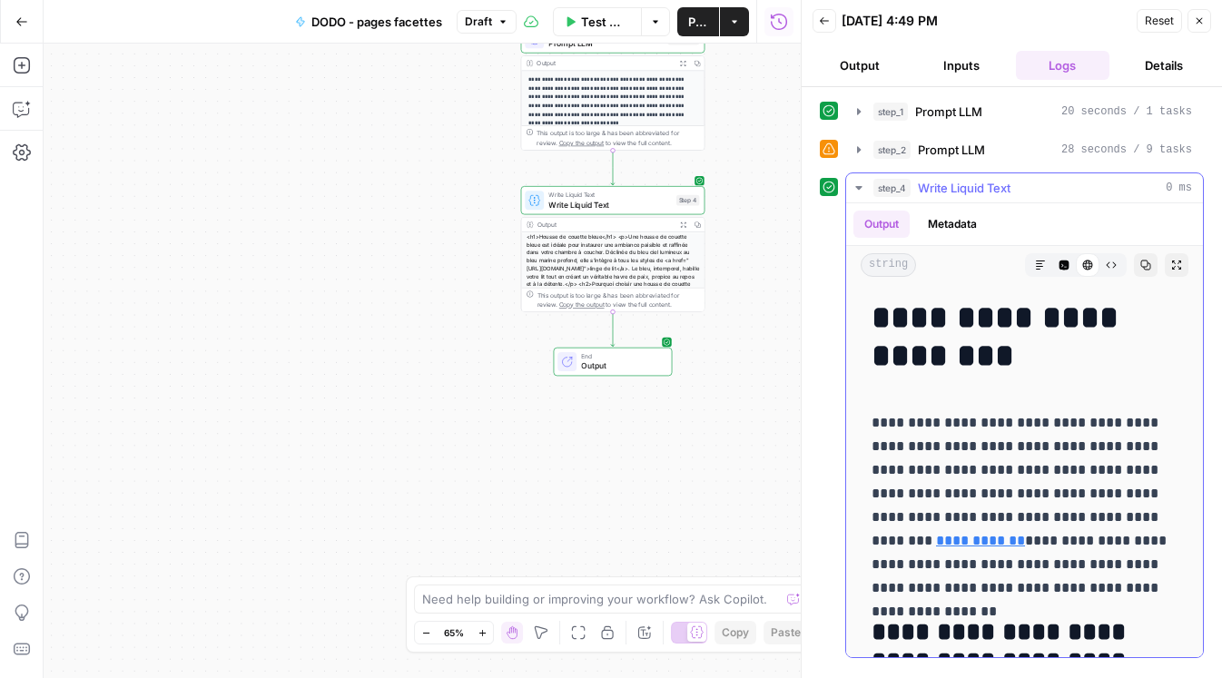  I want to click on button: Test Workflow, so click(597, 22).